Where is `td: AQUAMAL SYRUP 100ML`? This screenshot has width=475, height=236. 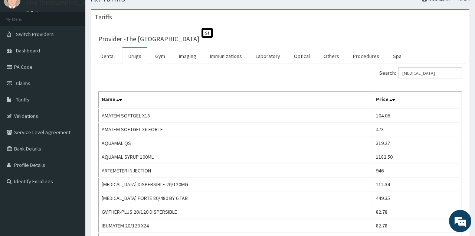
td: AQUAMAL SYRUP 100ML is located at coordinates (236, 157).